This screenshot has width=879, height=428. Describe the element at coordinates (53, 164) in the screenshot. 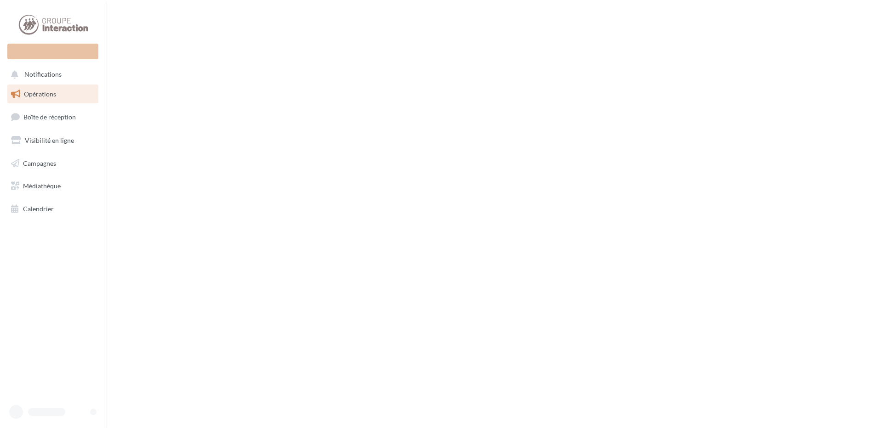

I see `a: Campagnes` at that location.